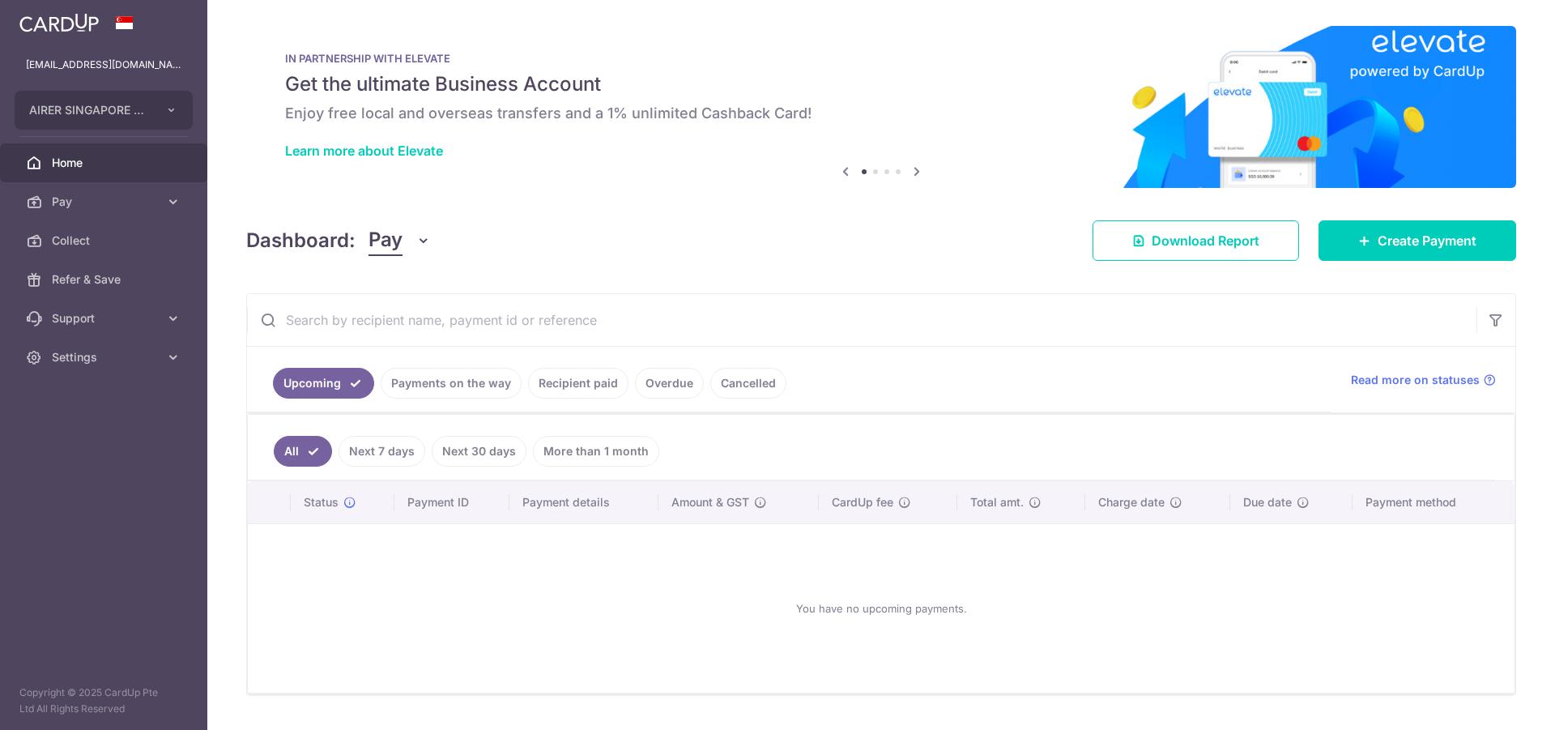 This screenshot has height=730, width=1555. What do you see at coordinates (105, 163) in the screenshot?
I see `span: Home` at bounding box center [105, 163].